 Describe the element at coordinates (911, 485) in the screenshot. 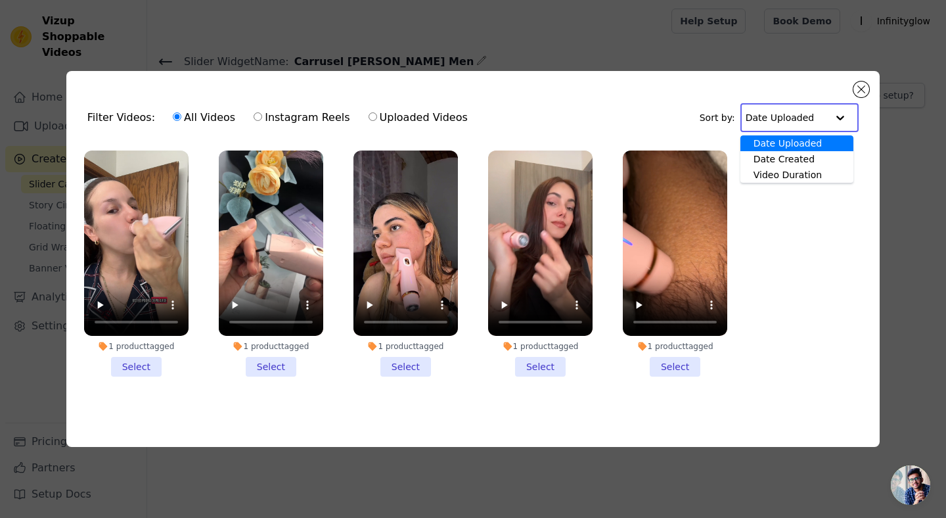

I see `div: Chat abierto` at that location.